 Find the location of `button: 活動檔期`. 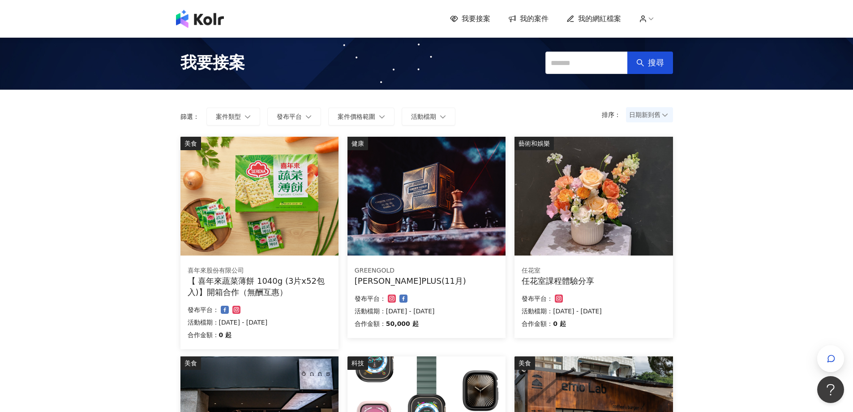

button: 活動檔期 is located at coordinates (429, 116).